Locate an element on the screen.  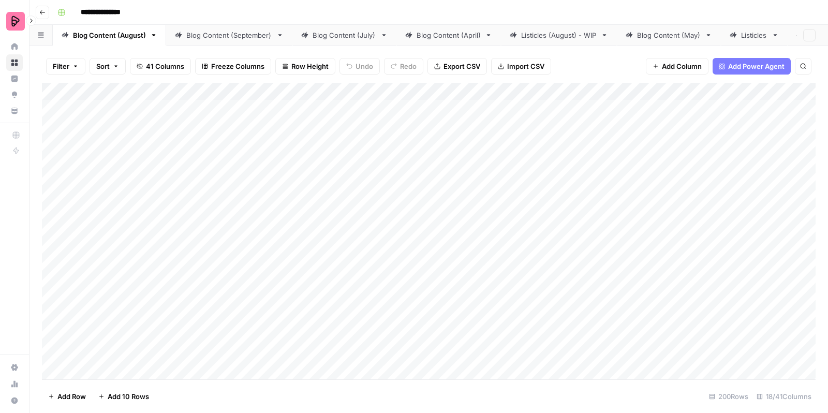
a: Blog Content (May) is located at coordinates (668, 35).